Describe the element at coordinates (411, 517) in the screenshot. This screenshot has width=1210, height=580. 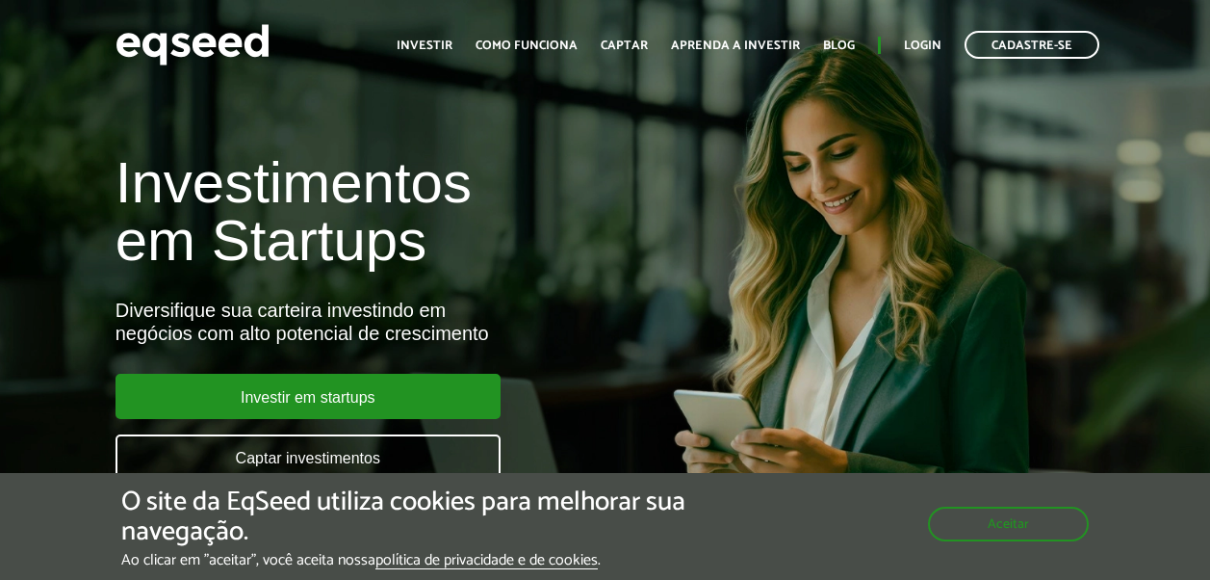
I see `h5: O site da EqSeed utiliza cookies para melhorar sua navegação.` at that location.